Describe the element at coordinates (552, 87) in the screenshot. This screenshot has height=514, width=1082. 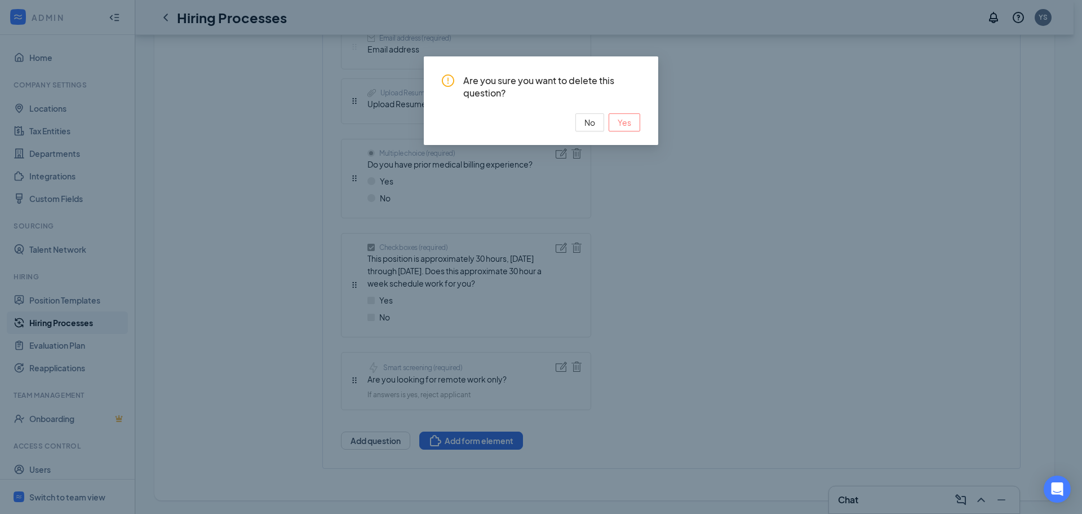
I see `span: Are you sure you want to delete this question?` at that location.